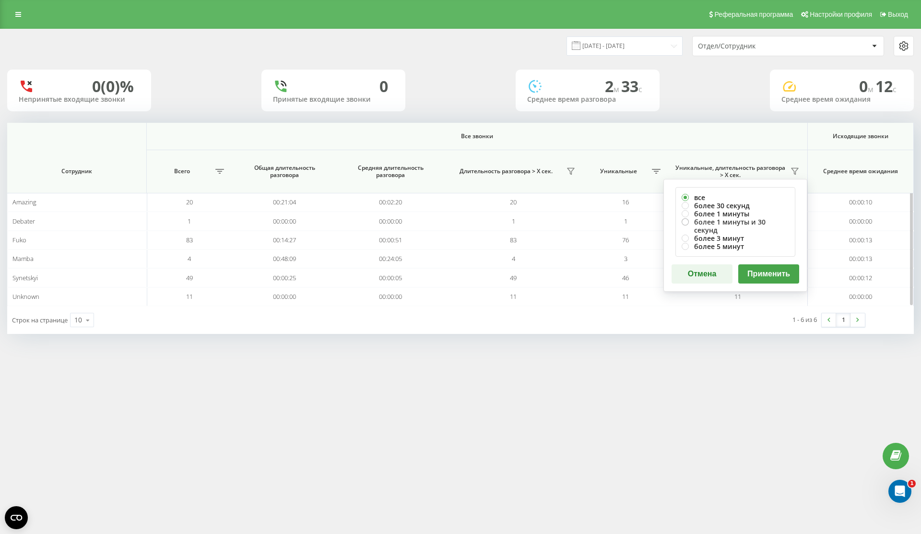 Image resolution: width=921 pixels, height=534 pixels. Describe the element at coordinates (19, 240) in the screenshot. I see `span: Fuko` at that location.